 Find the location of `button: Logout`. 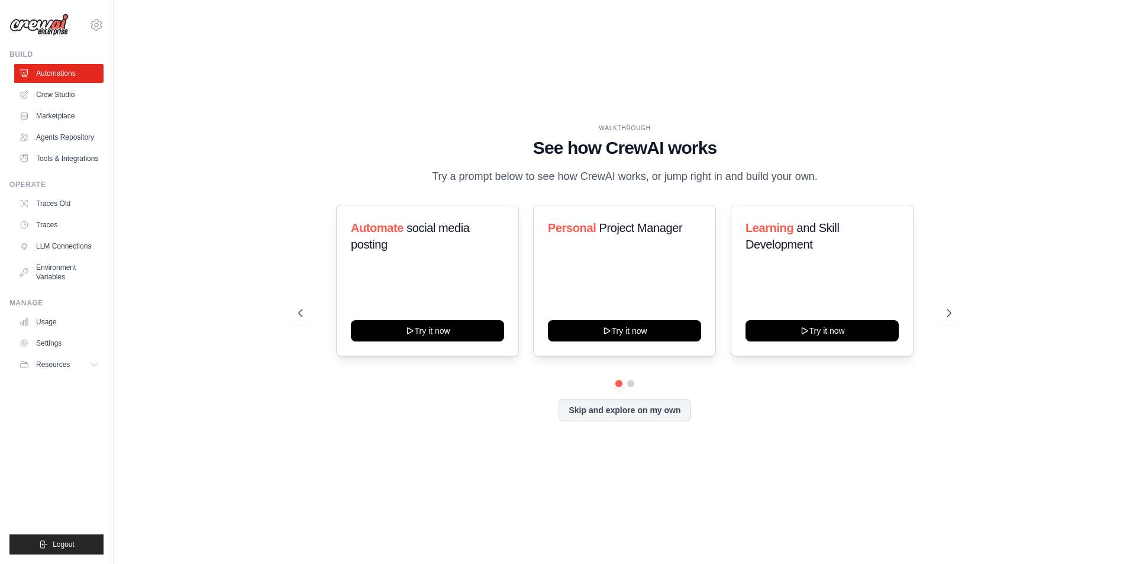

button: Logout is located at coordinates (56, 544).